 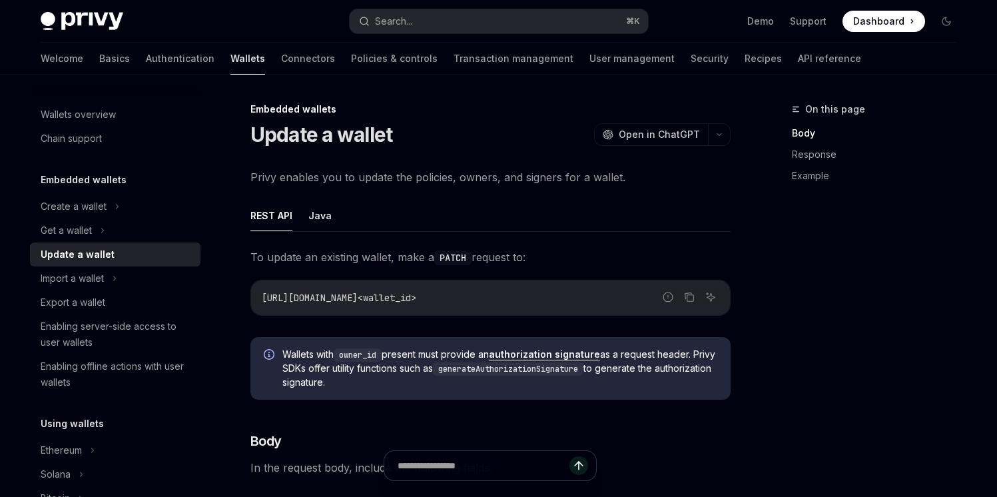 What do you see at coordinates (710, 297) in the screenshot?
I see `button: Ask AI` at bounding box center [710, 297].